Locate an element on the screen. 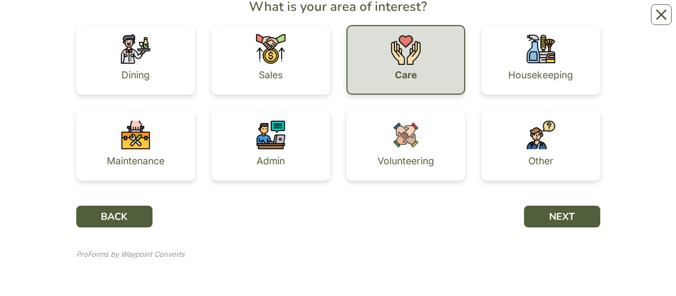 Image resolution: width=676 pixels, height=296 pixels. div: Other is located at coordinates (541, 161).